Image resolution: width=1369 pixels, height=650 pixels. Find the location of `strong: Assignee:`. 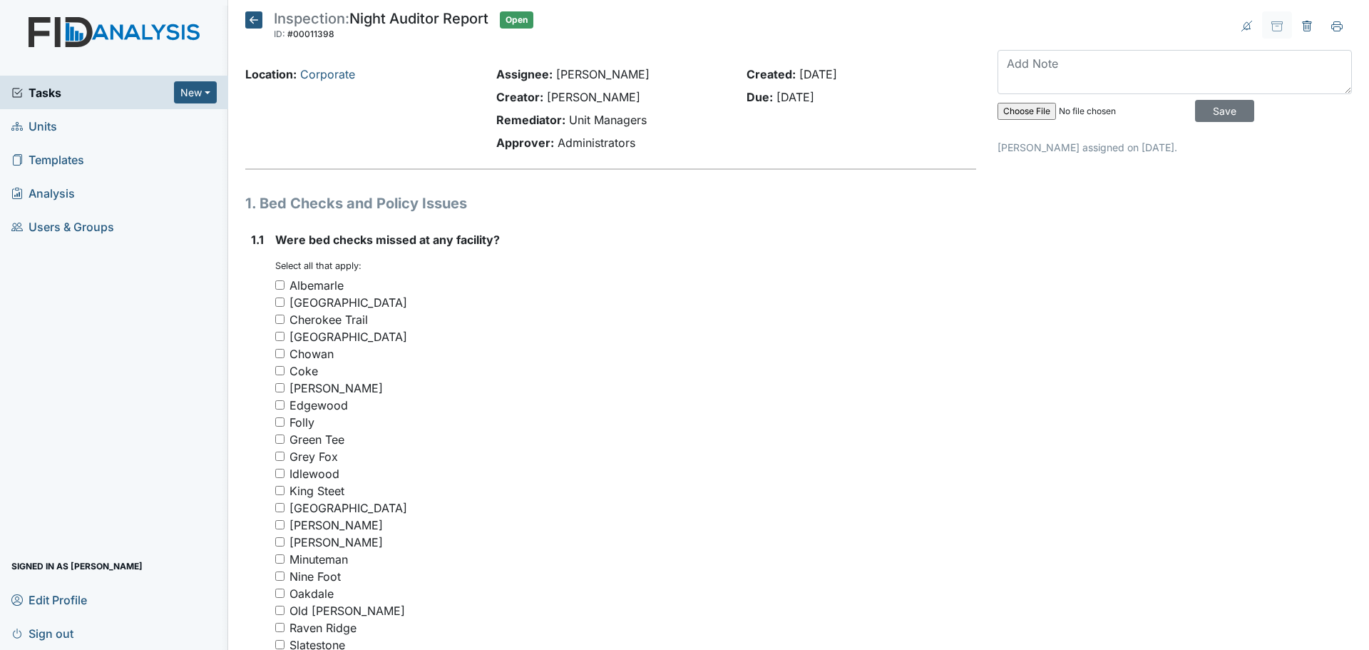

strong: Assignee: is located at coordinates (524, 74).